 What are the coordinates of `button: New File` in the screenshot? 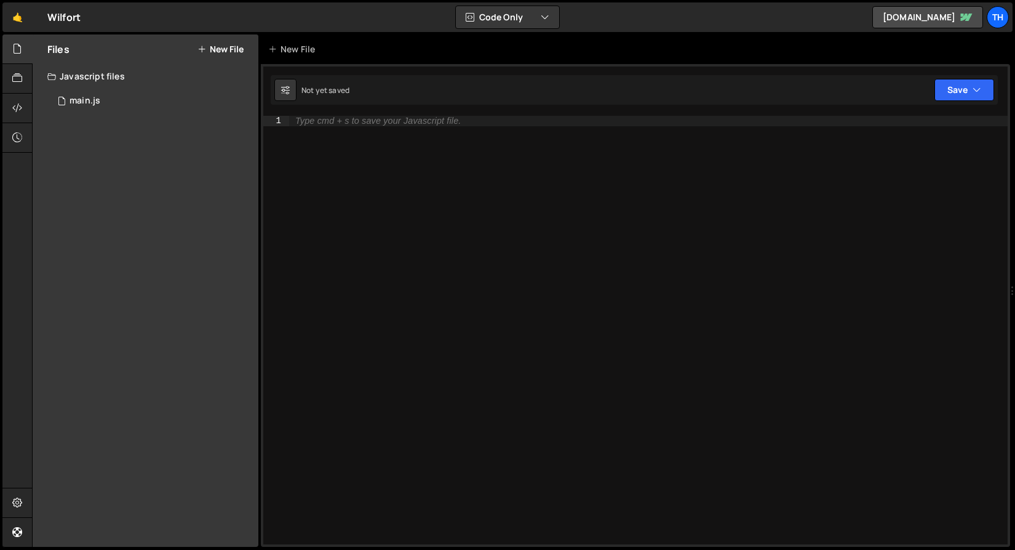 It's located at (220, 49).